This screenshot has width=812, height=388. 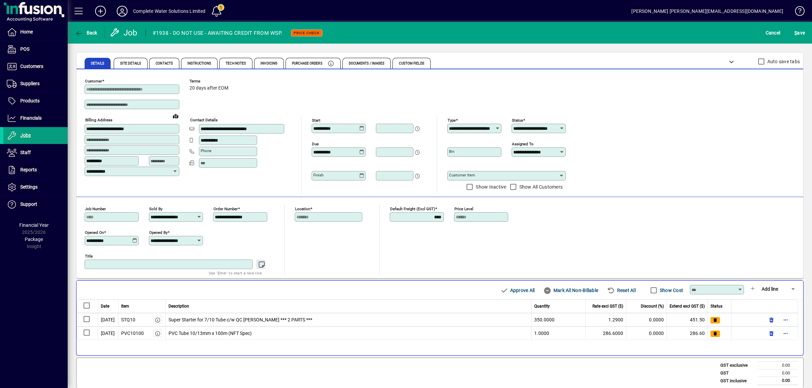 What do you see at coordinates (737, 381) in the screenshot?
I see `td: GST inclusive` at bounding box center [737, 381].